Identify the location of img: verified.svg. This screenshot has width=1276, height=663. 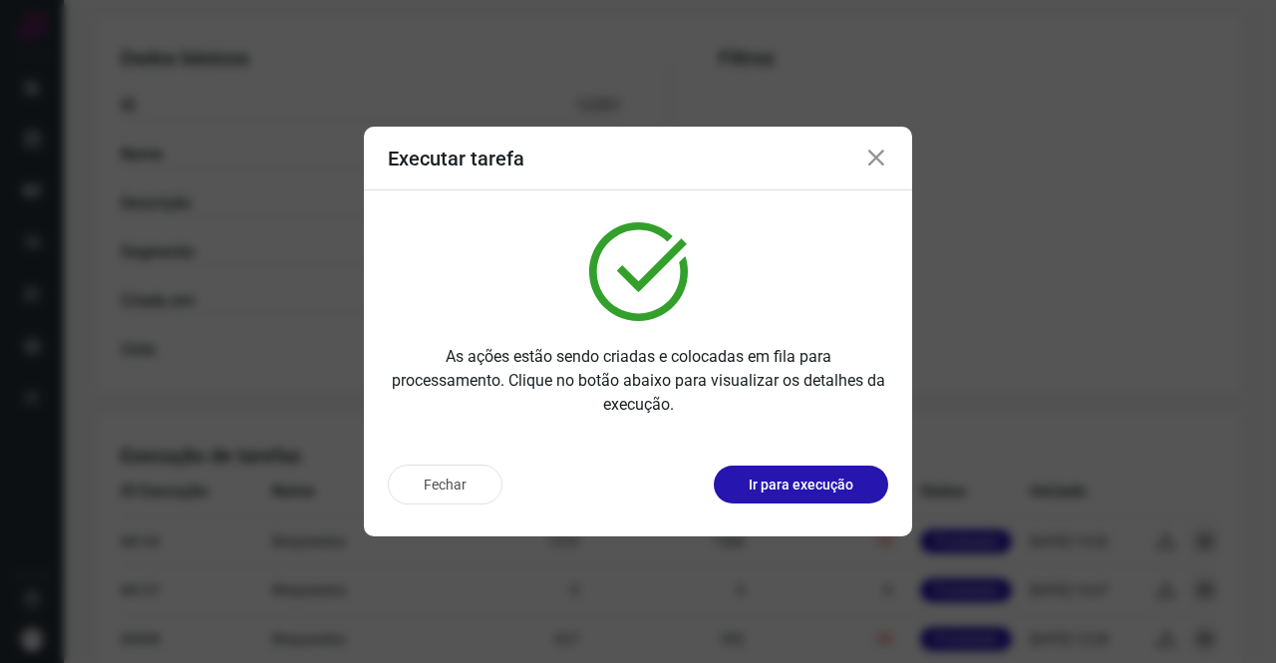
(638, 271).